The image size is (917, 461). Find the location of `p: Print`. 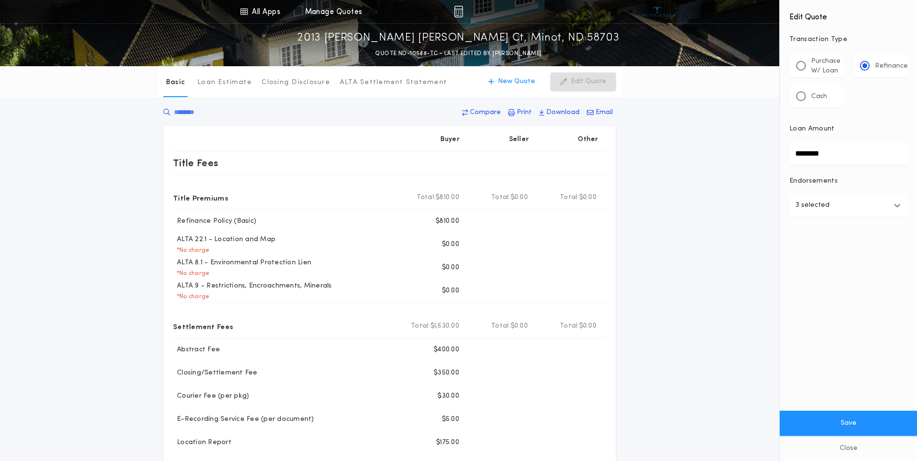

p: Print is located at coordinates (524, 113).